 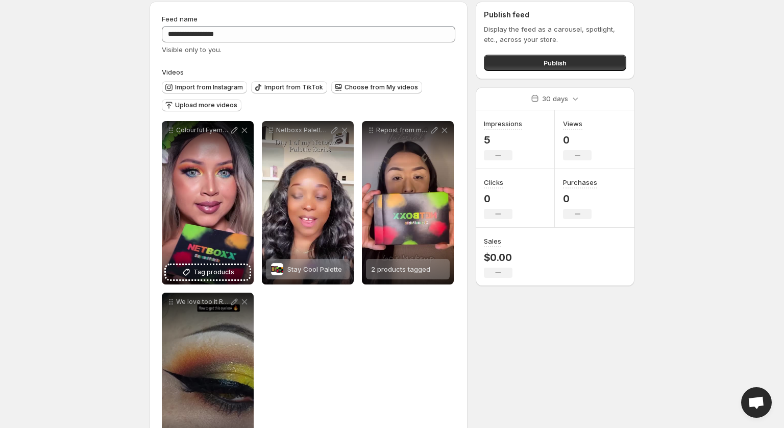 What do you see at coordinates (573, 124) in the screenshot?
I see `h3: Views` at bounding box center [573, 124].